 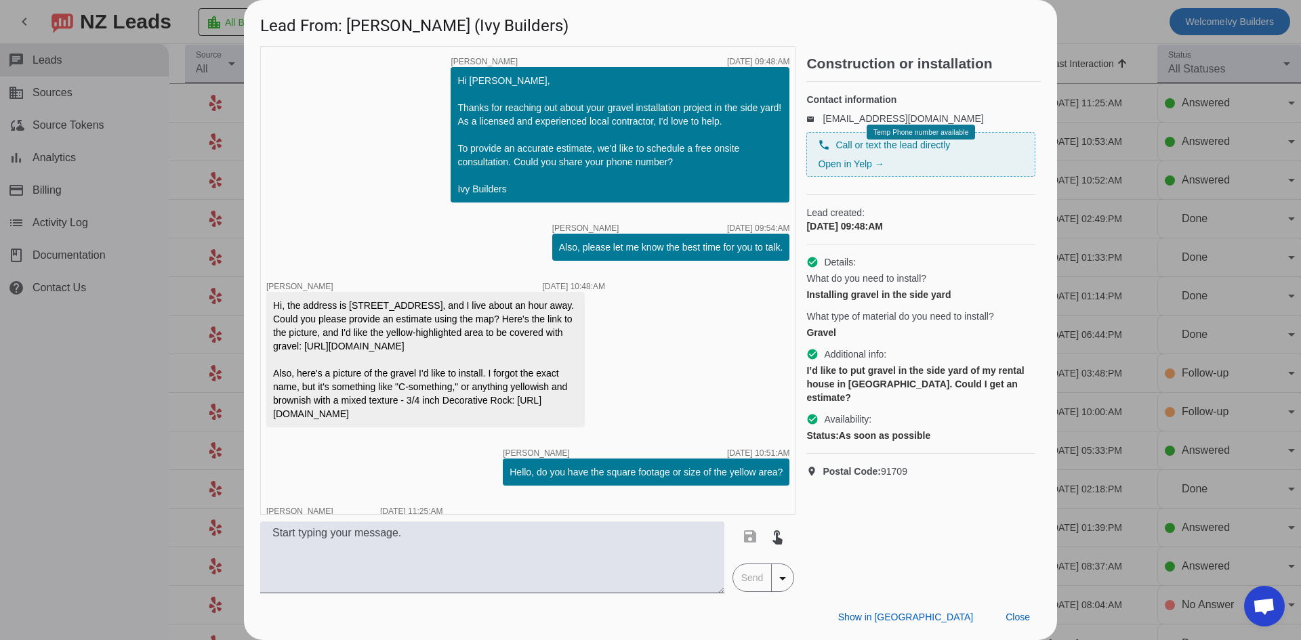 I want to click on span: What type of material do you need to install?, so click(x=900, y=316).